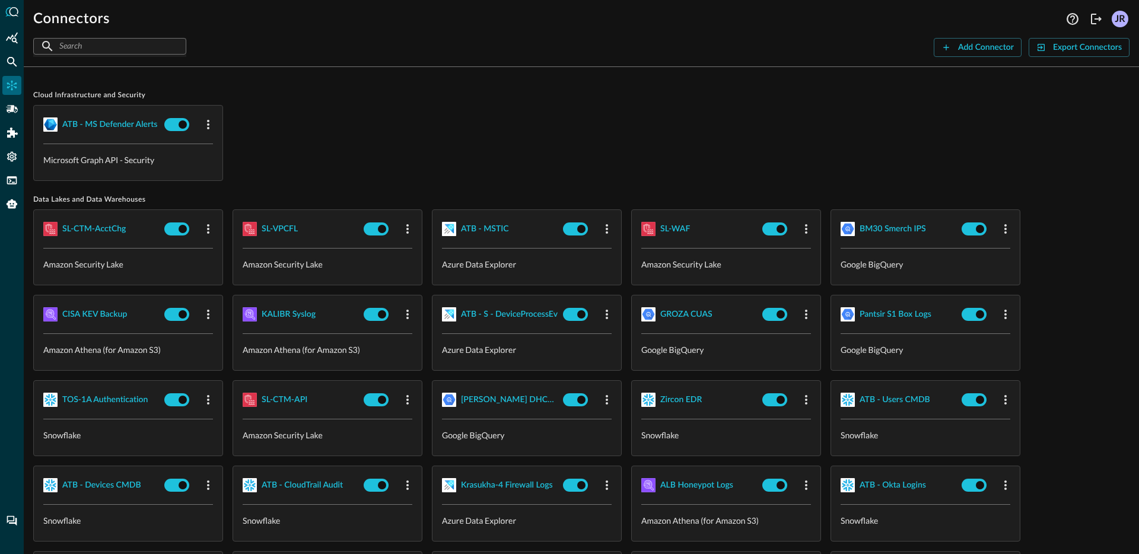 The width and height of the screenshot is (1139, 554). What do you see at coordinates (302, 485) in the screenshot?
I see `div: ATB - CloudTrail Audit` at bounding box center [302, 485].